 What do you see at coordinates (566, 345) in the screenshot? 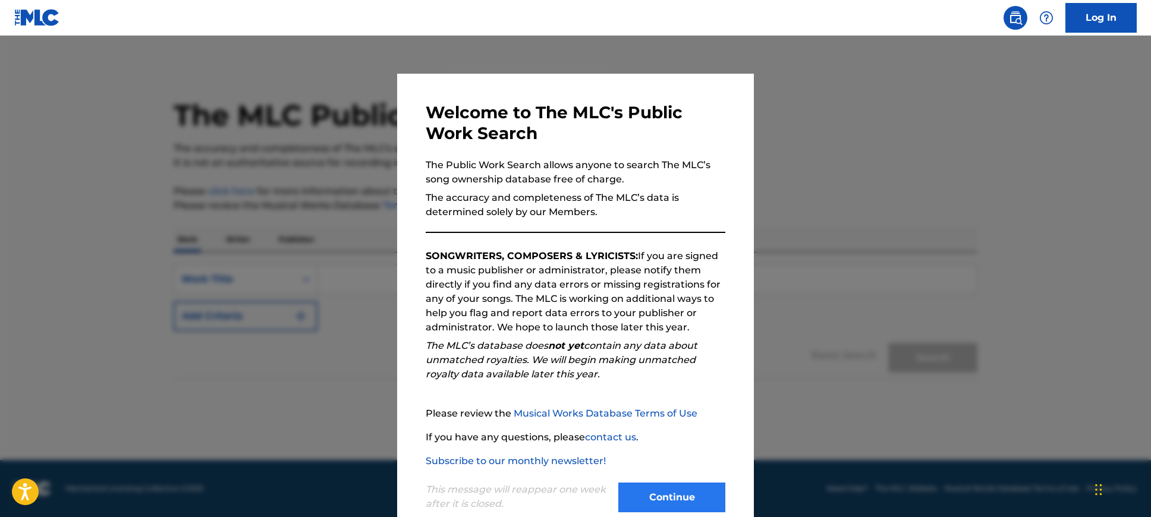
I see `strong: not yet` at bounding box center [566, 345].